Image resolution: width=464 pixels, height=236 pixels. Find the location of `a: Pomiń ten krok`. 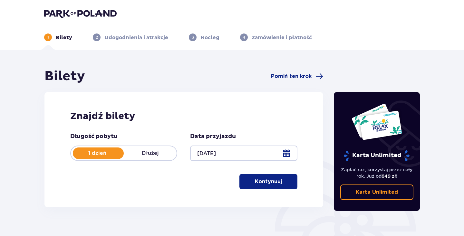

a: Pomiń ten krok is located at coordinates (297, 76).